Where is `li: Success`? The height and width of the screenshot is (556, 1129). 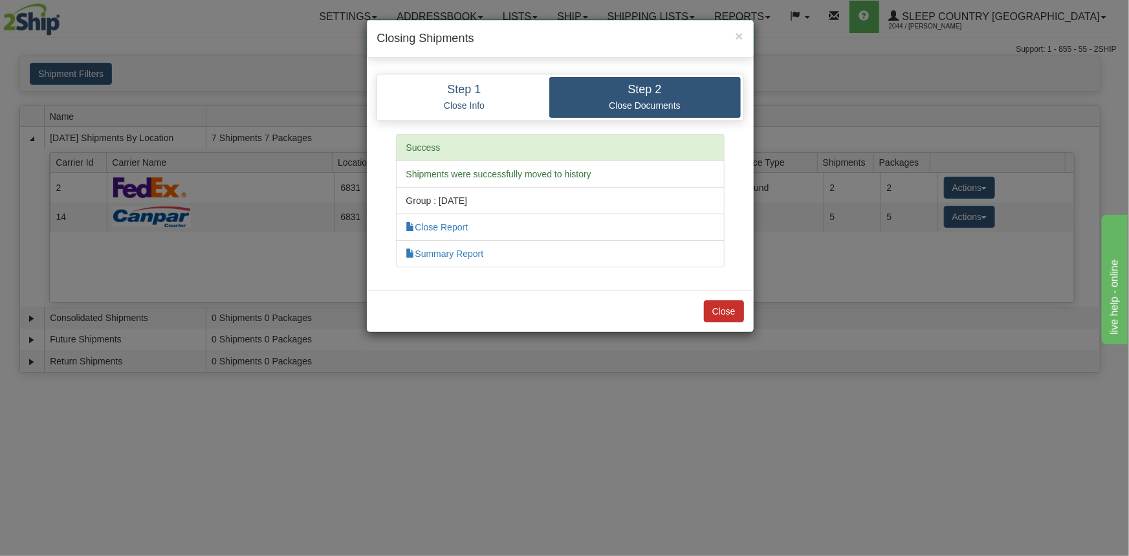 li: Success is located at coordinates (561, 148).